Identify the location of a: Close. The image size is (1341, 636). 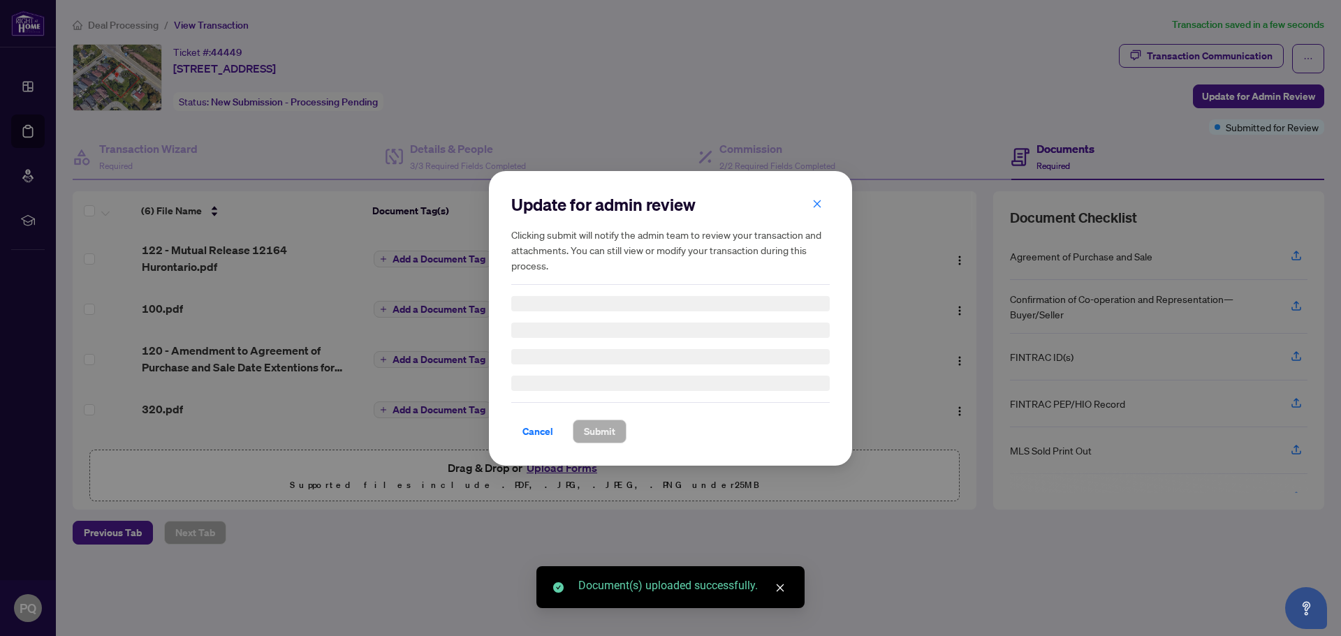
(780, 588).